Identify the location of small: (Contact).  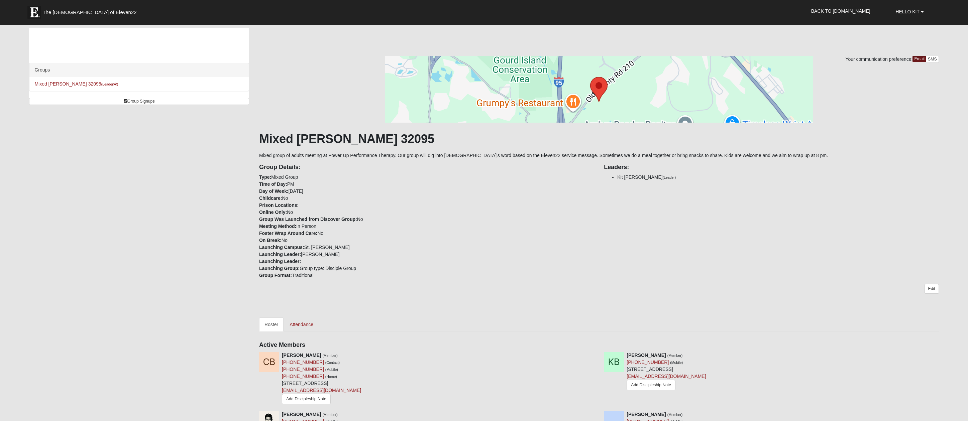
(332, 363).